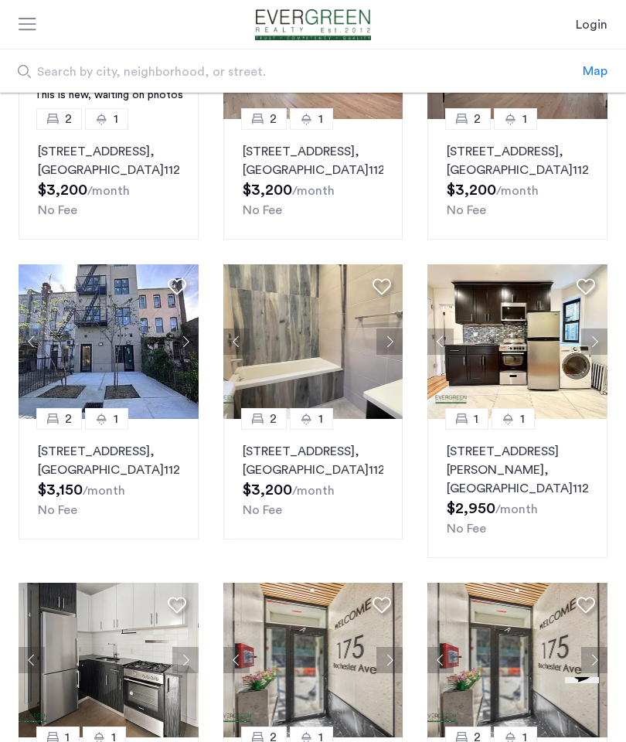 This screenshot has width=626, height=742. I want to click on span: $3,150, so click(60, 490).